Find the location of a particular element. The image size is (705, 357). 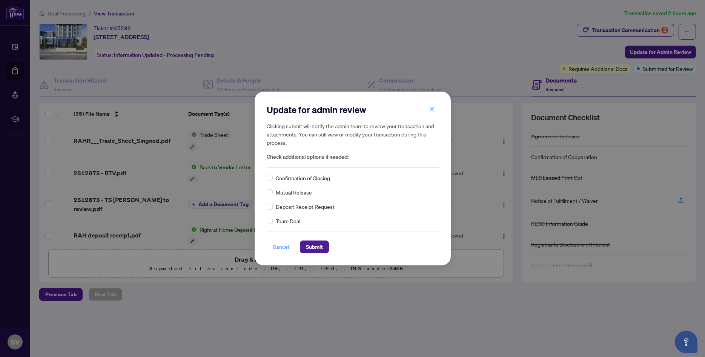

span: close is located at coordinates (432, 109).